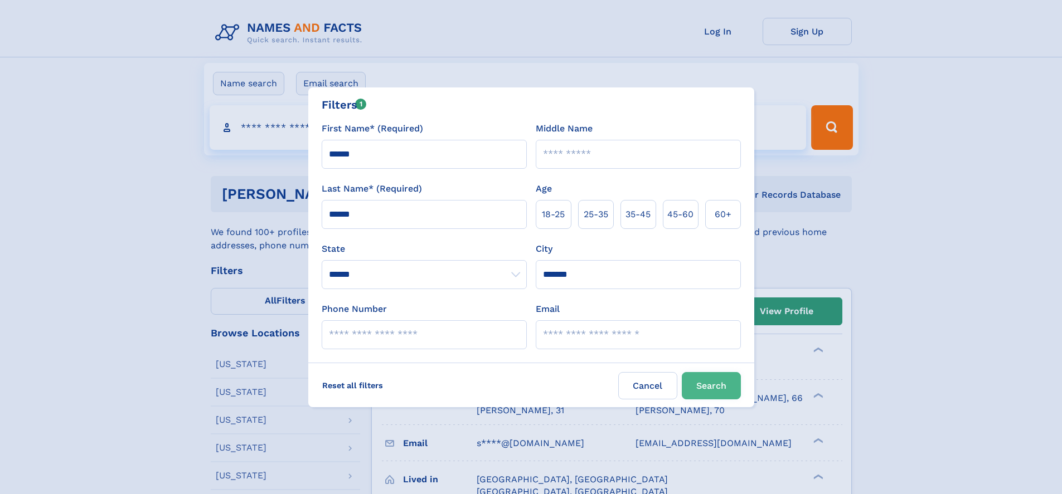 Image resolution: width=1062 pixels, height=494 pixels. I want to click on span: 35‑45, so click(638, 215).